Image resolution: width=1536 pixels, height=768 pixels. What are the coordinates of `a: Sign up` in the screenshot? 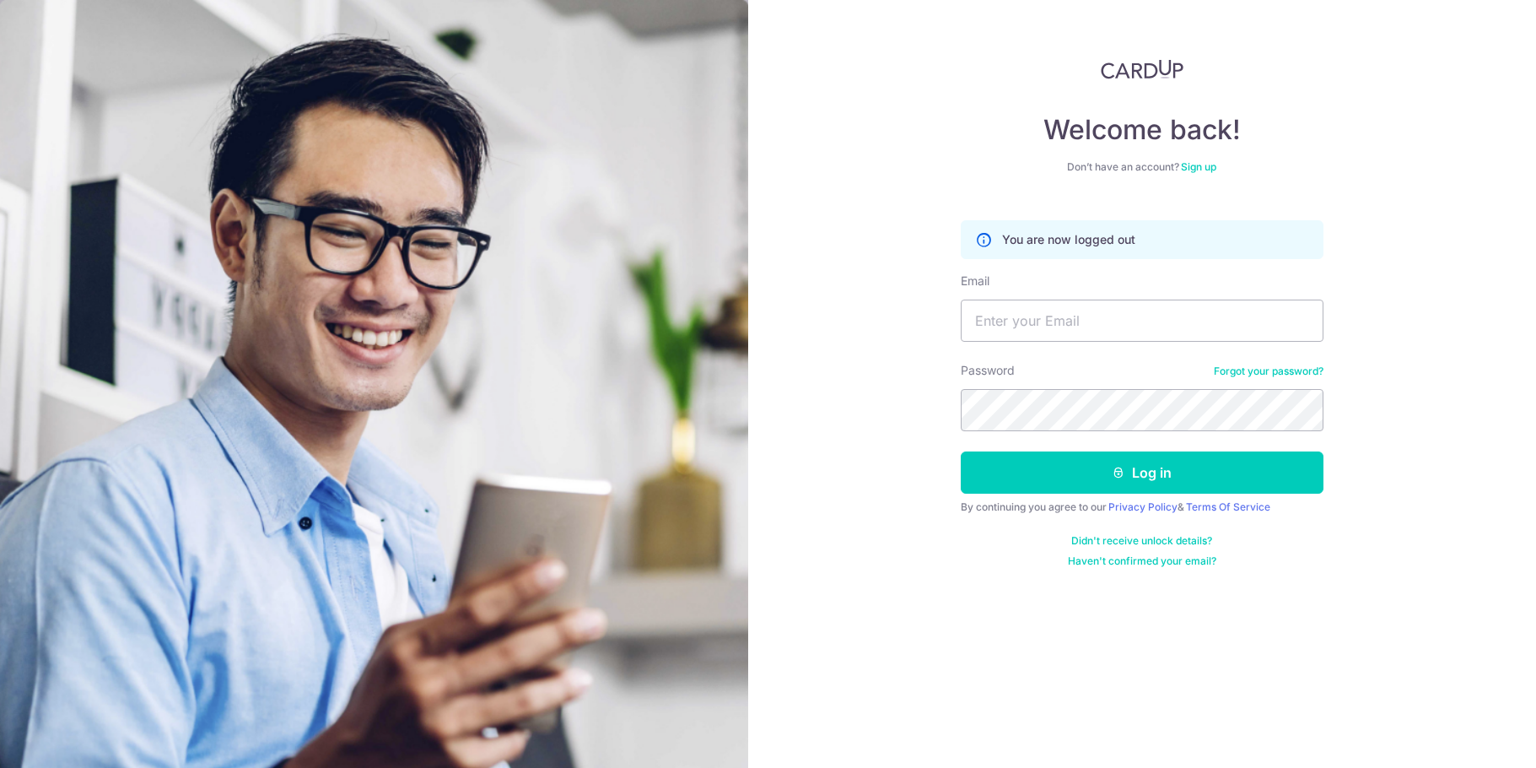 It's located at (1199, 166).